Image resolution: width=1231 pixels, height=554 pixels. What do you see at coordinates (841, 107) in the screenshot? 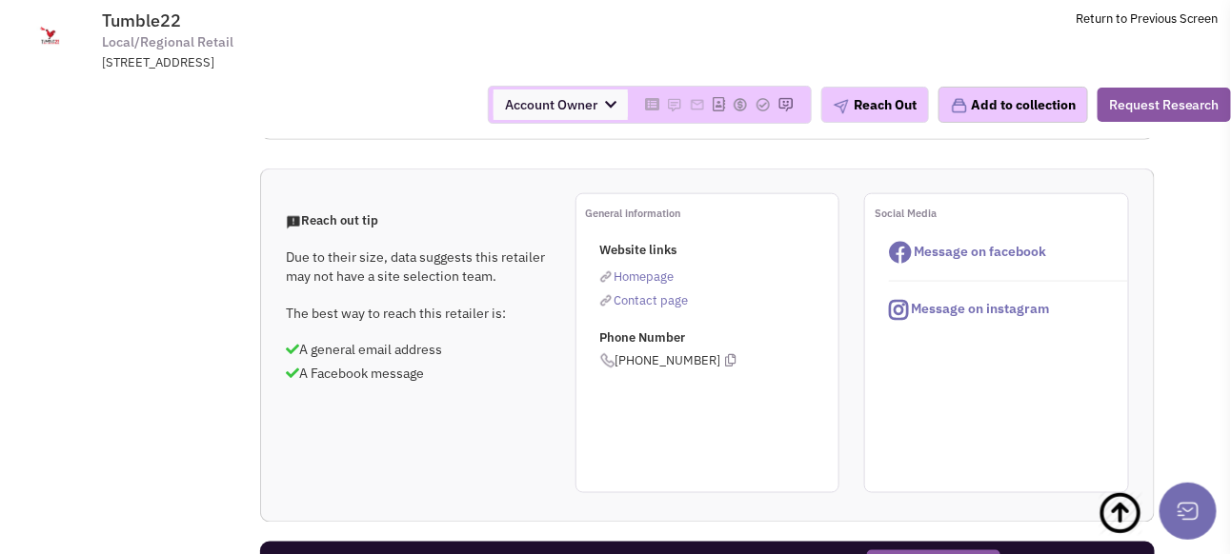
I see `img: plane.png` at bounding box center [841, 107].